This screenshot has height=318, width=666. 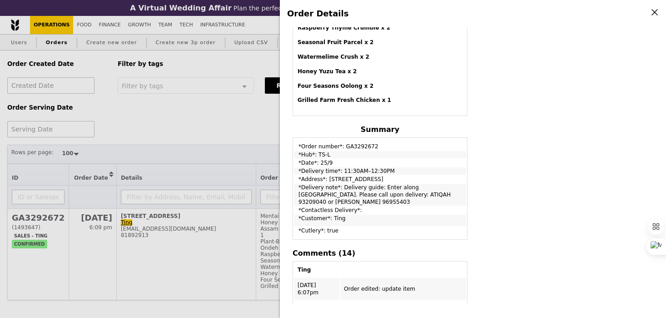 I want to click on td: Order edited: update item, so click(x=403, y=289).